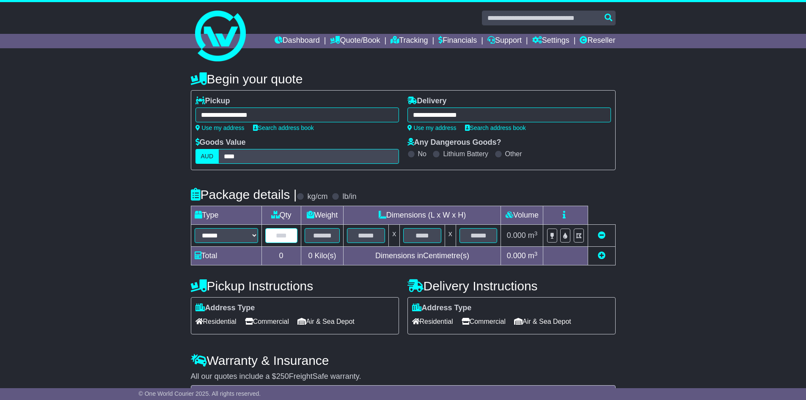  I want to click on a: Quote/Book, so click(355, 41).